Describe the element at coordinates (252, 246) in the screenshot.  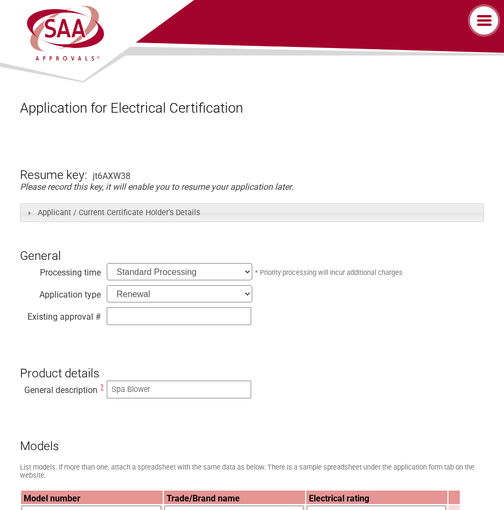
I see `h3: General` at that location.